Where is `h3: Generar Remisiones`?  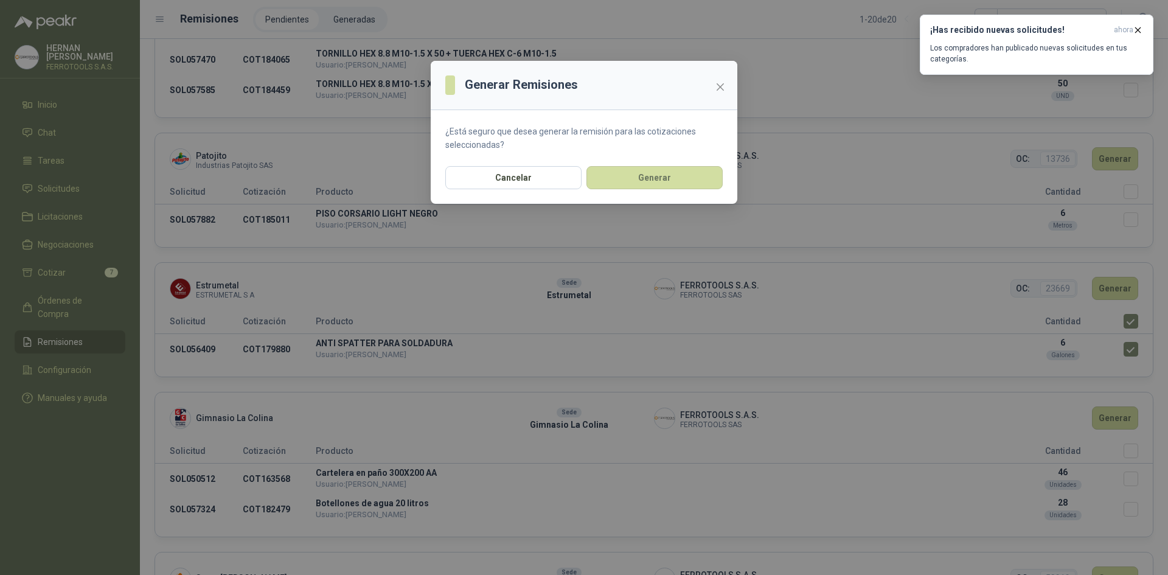
h3: Generar Remisiones is located at coordinates (522, 85).